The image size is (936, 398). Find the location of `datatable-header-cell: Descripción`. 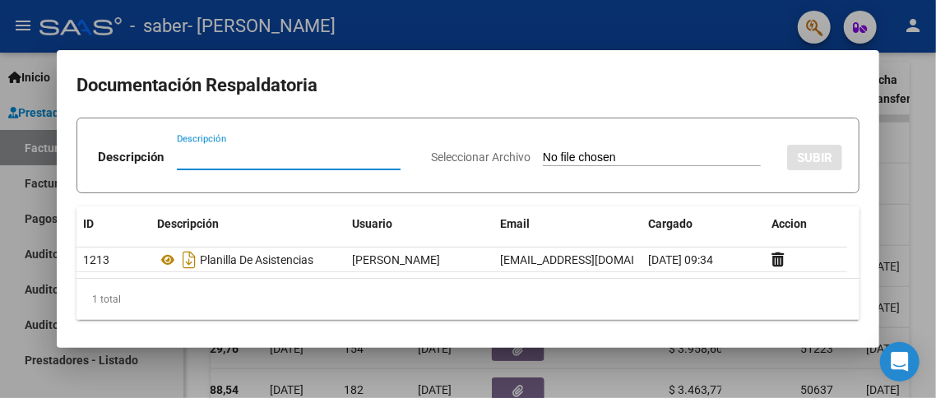

datatable-header-cell: Descripción is located at coordinates (248, 224).